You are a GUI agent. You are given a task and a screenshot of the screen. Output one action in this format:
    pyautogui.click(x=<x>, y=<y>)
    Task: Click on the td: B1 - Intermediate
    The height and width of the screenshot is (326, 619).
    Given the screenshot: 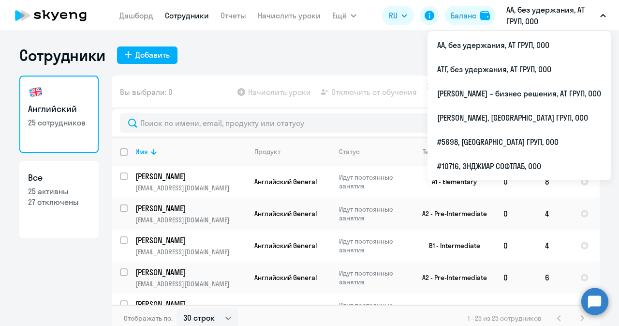 What is the action you would take?
    pyautogui.click(x=451, y=245)
    